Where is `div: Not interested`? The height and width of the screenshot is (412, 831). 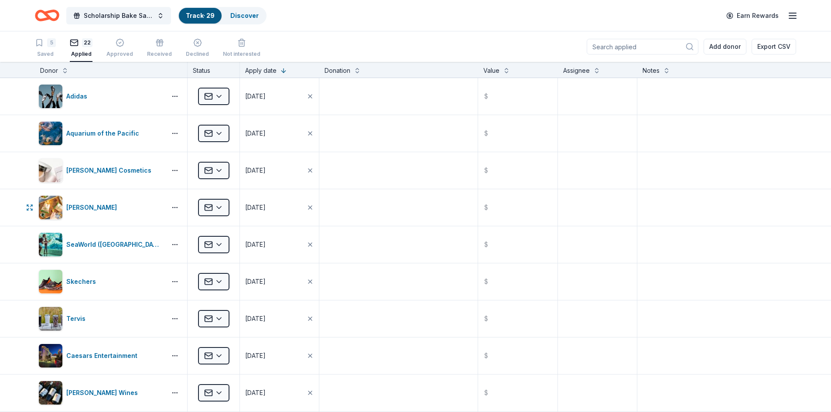 div: Not interested is located at coordinates (242, 54).